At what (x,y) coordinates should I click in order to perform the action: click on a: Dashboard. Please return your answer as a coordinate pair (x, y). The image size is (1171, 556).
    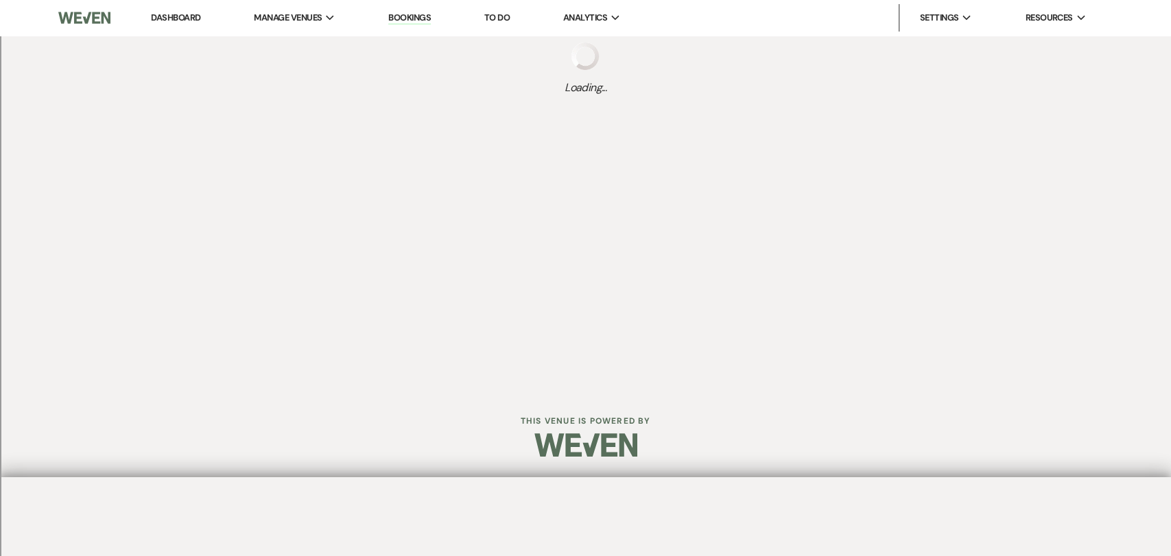
    Looking at the image, I should click on (176, 17).